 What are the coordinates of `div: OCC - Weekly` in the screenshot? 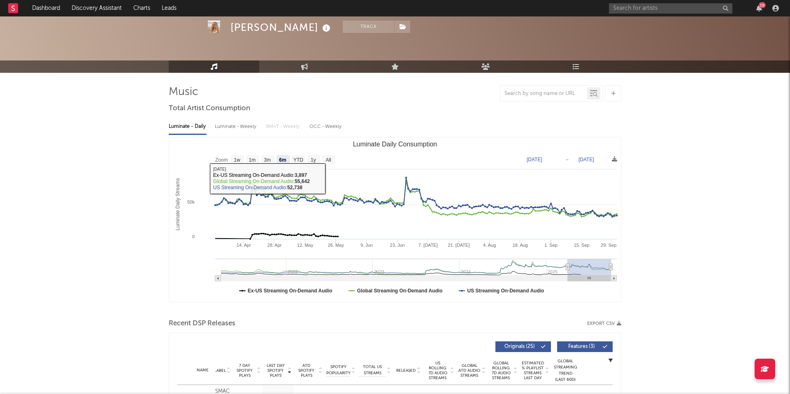 It's located at (326, 127).